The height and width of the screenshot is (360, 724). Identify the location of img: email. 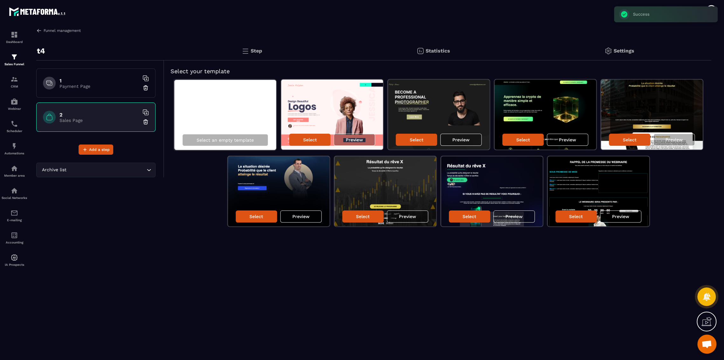
(14, 213).